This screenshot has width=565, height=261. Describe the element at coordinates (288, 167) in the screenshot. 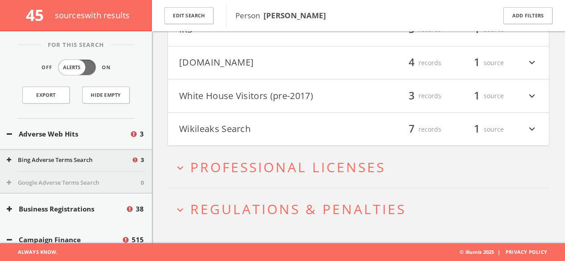

I see `span: Professional Licenses` at that location.